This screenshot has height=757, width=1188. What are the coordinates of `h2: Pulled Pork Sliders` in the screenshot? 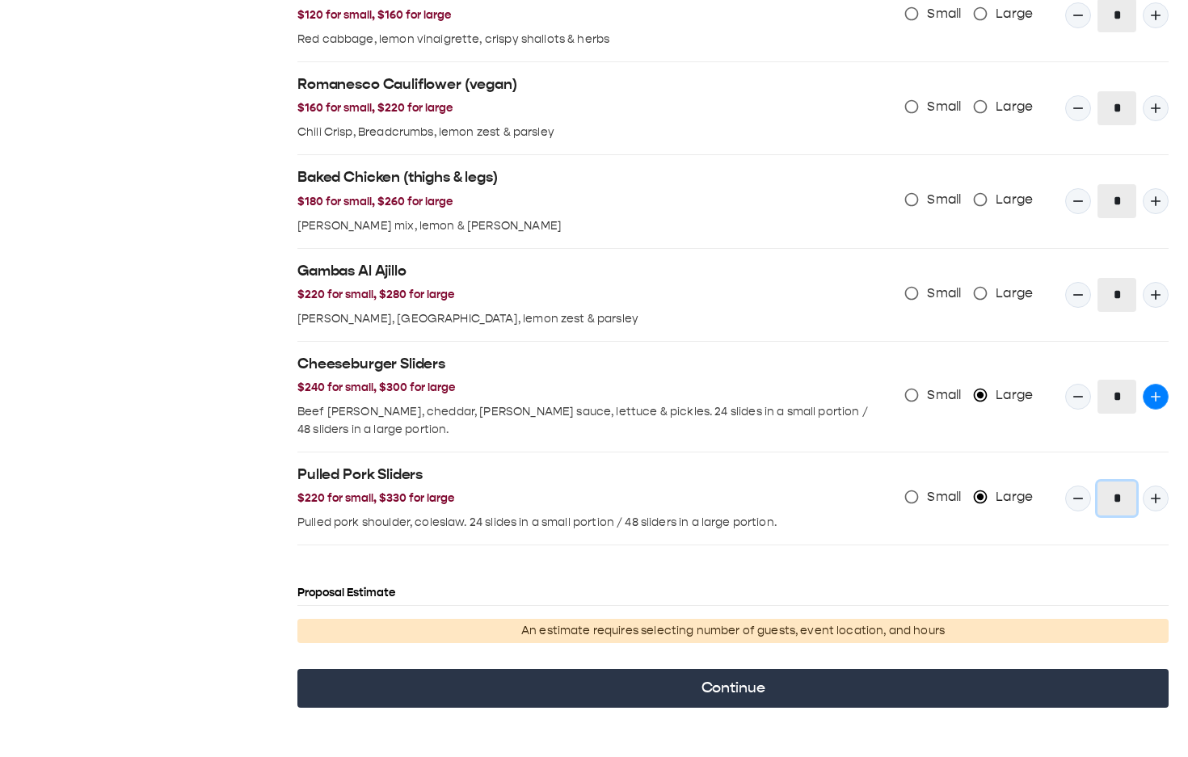 It's located at (585, 475).